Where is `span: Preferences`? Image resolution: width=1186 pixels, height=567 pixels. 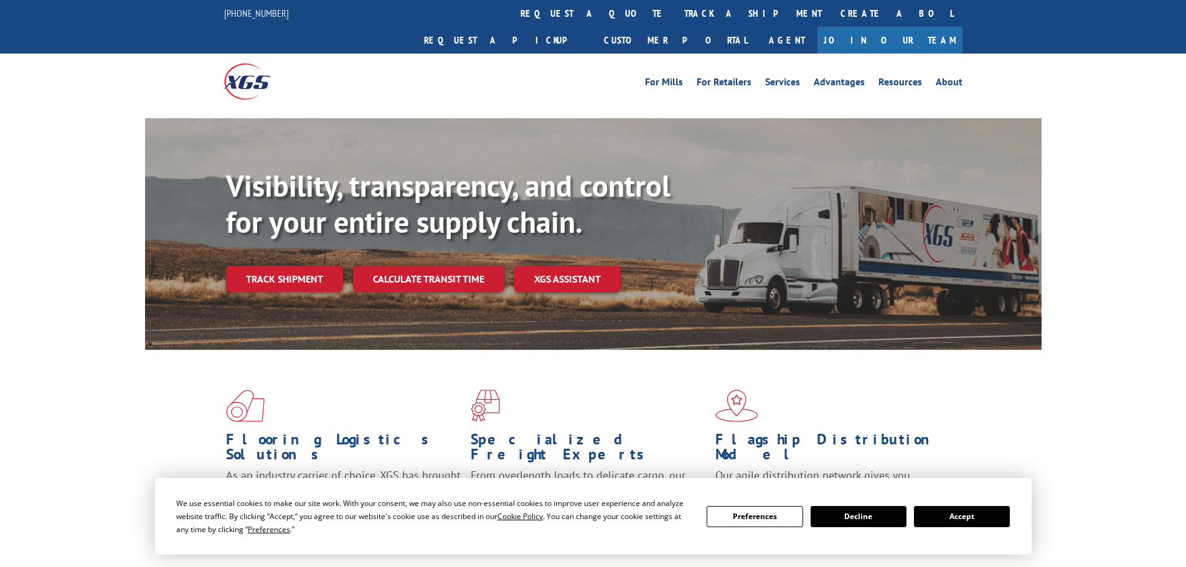
span: Preferences is located at coordinates (269, 529).